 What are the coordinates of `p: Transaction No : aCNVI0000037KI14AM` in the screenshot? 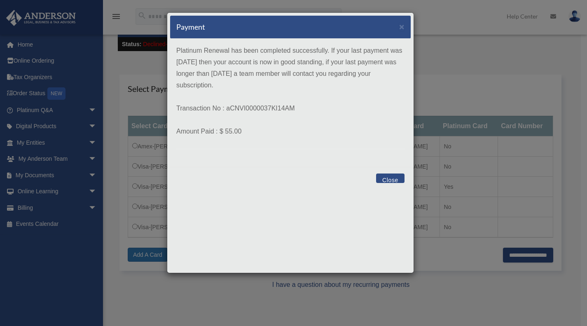 It's located at (290, 108).